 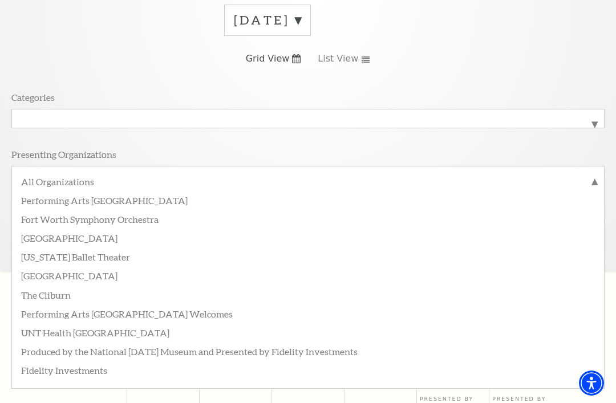 What do you see at coordinates (453, 384) in the screenshot?
I see `span: 5` at bounding box center [453, 384].